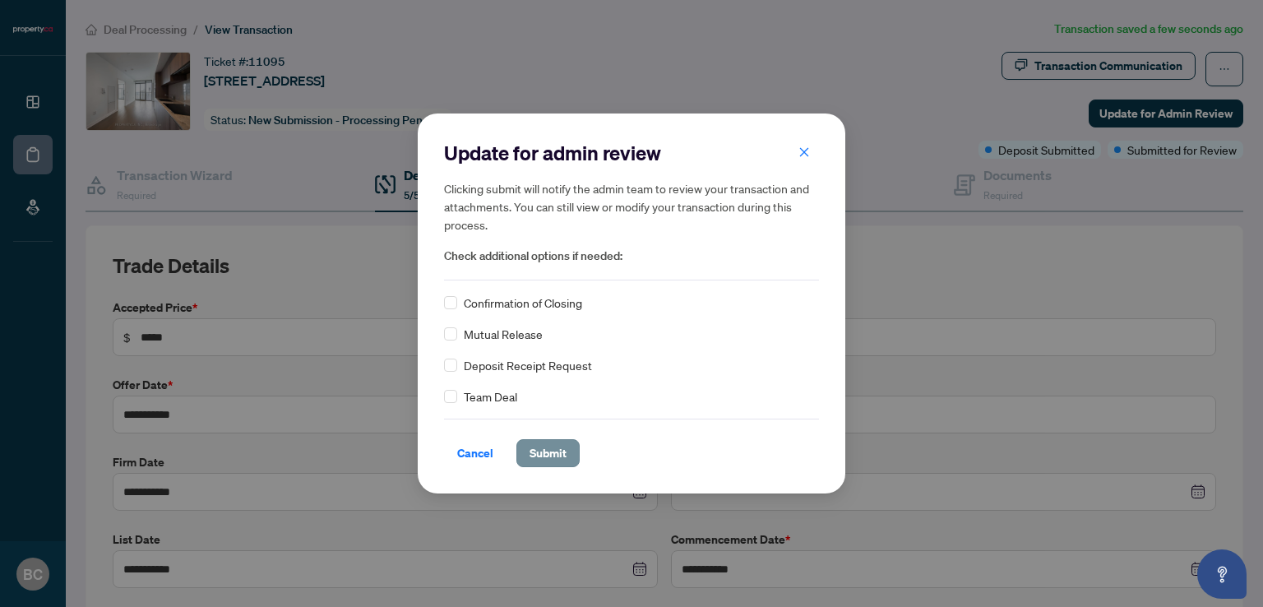 The image size is (1263, 607). Describe the element at coordinates (548, 453) in the screenshot. I see `button: Submit` at that location.